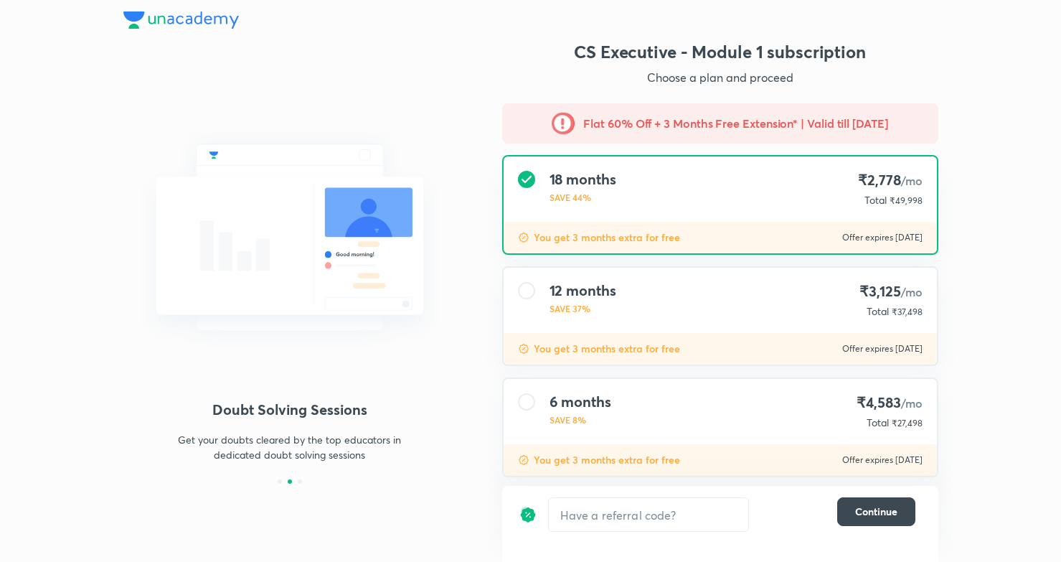 This screenshot has height=562, width=1061. I want to click on img: chat_with_educator_6cb3c64761.svg, so click(290, 238).